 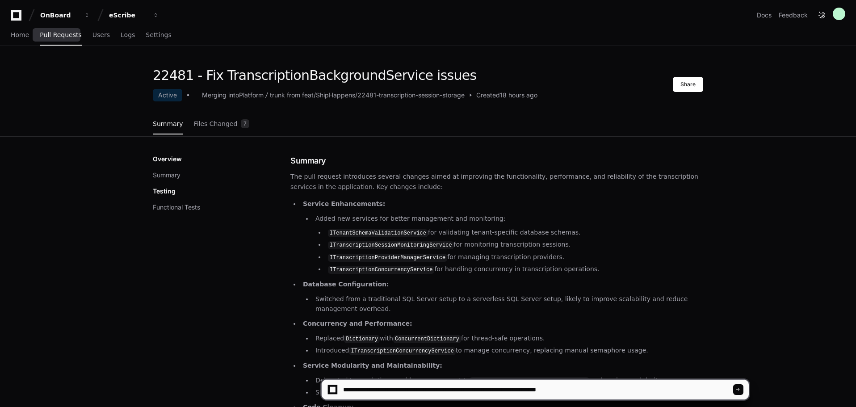 I want to click on div: Active, so click(x=168, y=95).